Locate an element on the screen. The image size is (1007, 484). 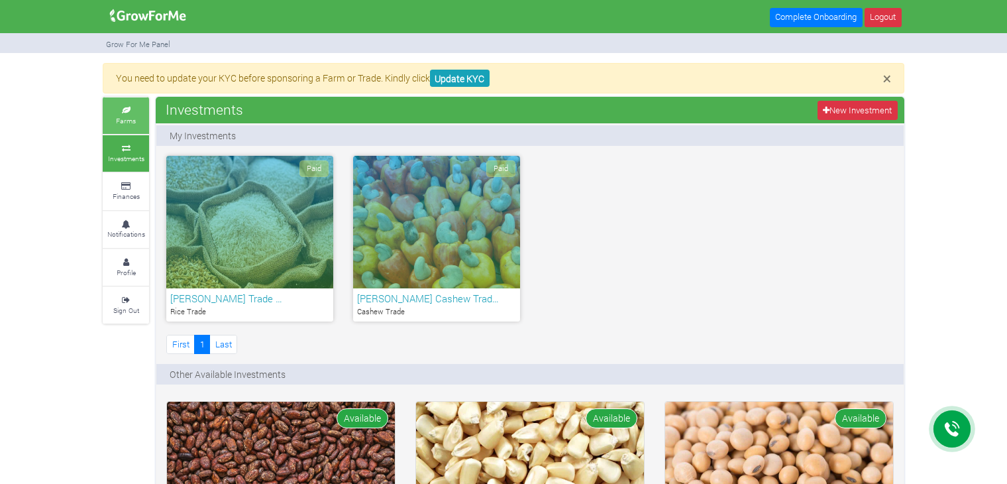
a: Notifications is located at coordinates (126, 229).